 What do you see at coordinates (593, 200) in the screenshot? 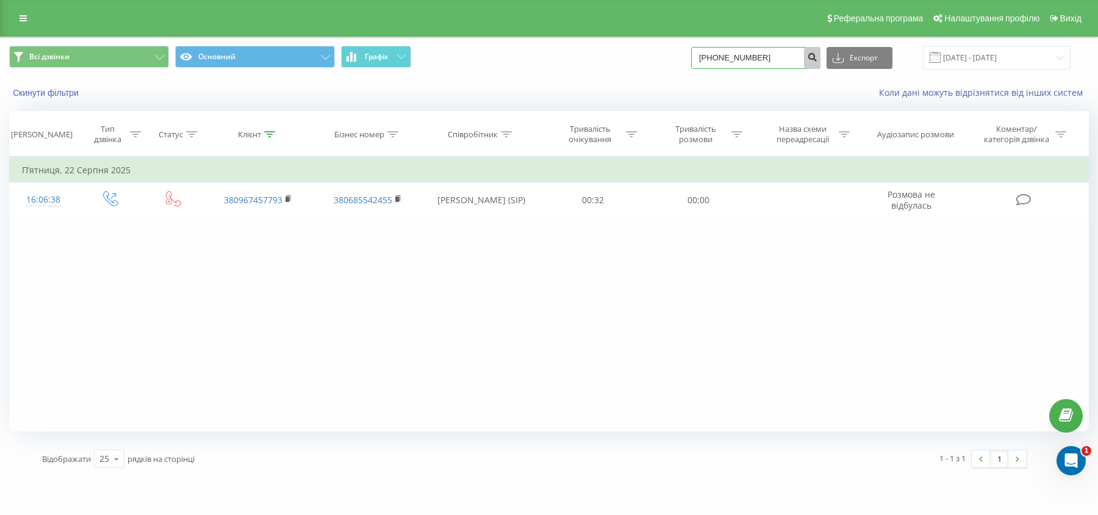
I see `td: 00:32` at bounding box center [593, 200].